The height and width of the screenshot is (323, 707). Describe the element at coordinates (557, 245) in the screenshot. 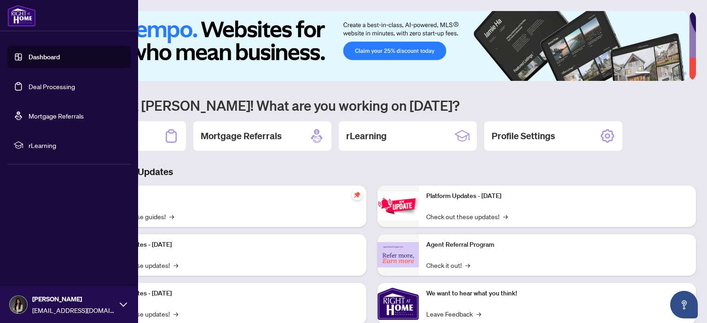

I see `p: Agent Referral Program` at that location.